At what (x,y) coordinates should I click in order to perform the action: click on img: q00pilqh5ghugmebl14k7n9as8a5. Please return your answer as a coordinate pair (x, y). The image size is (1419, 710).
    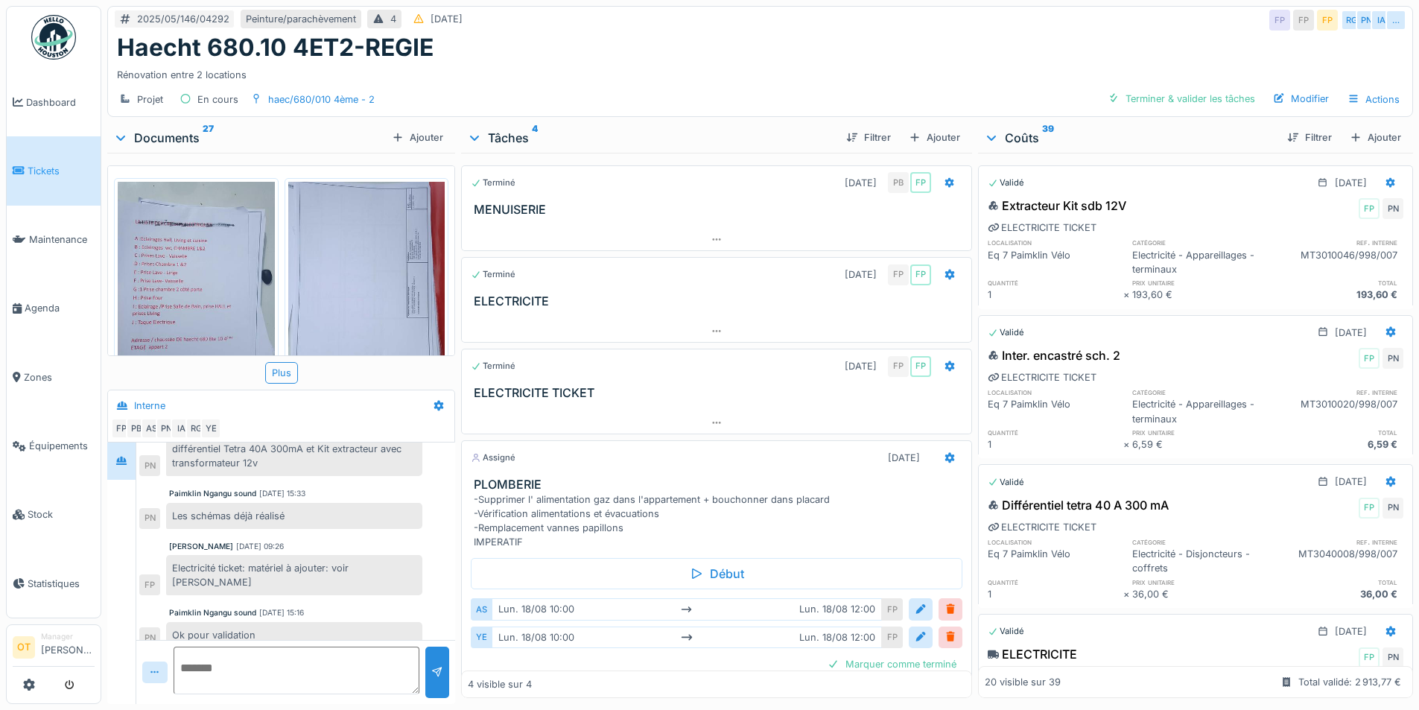
    Looking at the image, I should click on (196, 286).